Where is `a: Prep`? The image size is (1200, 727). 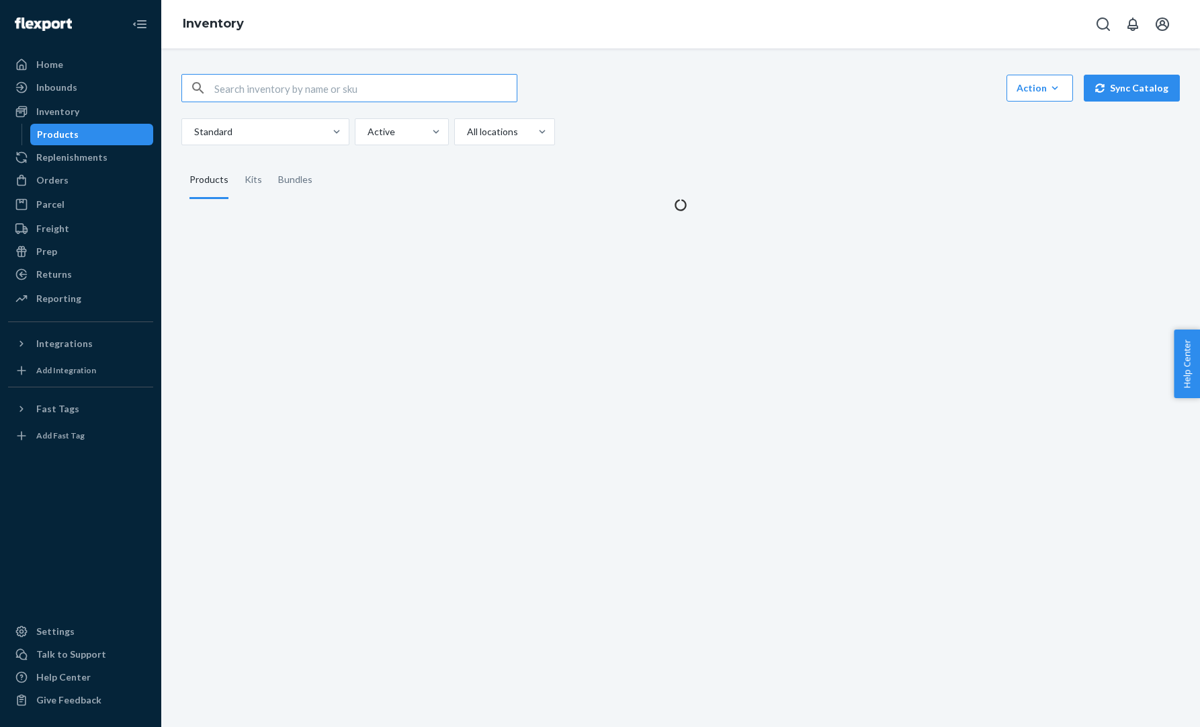
a: Prep is located at coordinates (81, 251).